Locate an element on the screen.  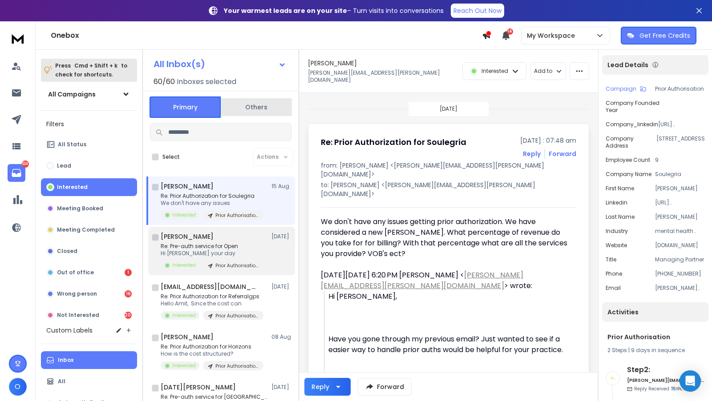
p: Company Founded Year is located at coordinates (634, 107).